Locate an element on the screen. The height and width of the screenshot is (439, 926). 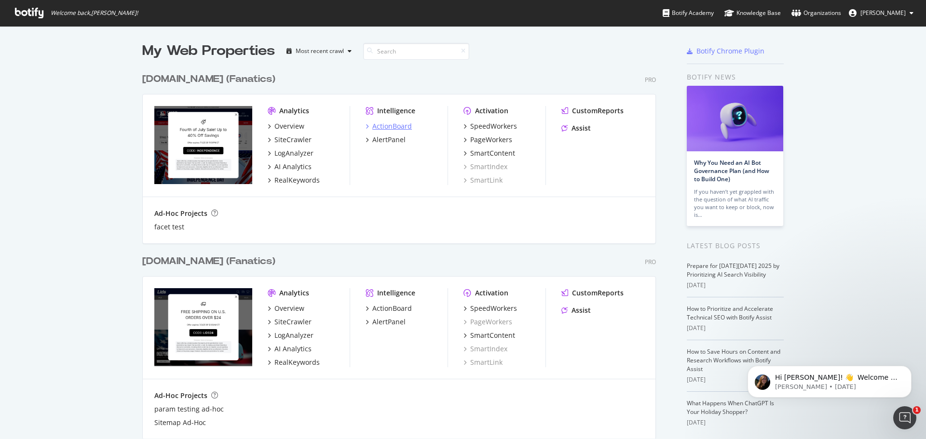
a: Sitemap Ad-Hoc is located at coordinates (180, 423).